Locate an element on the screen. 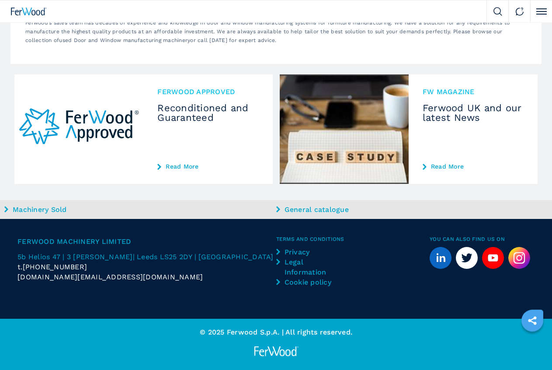 This screenshot has width=552, height=370. div: t. is located at coordinates (147, 266).